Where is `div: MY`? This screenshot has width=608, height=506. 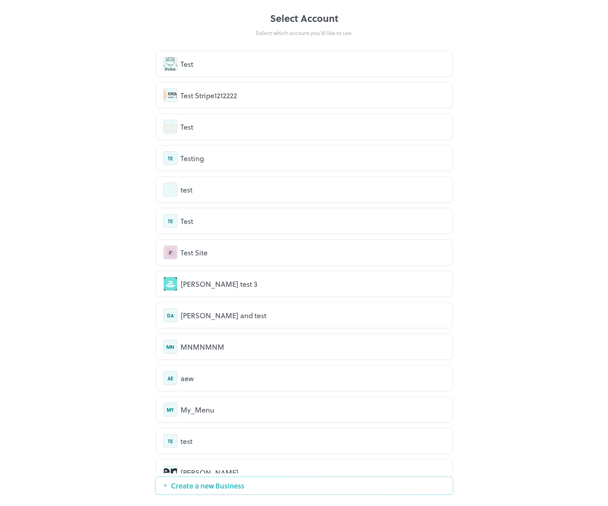
div: MY is located at coordinates (170, 409).